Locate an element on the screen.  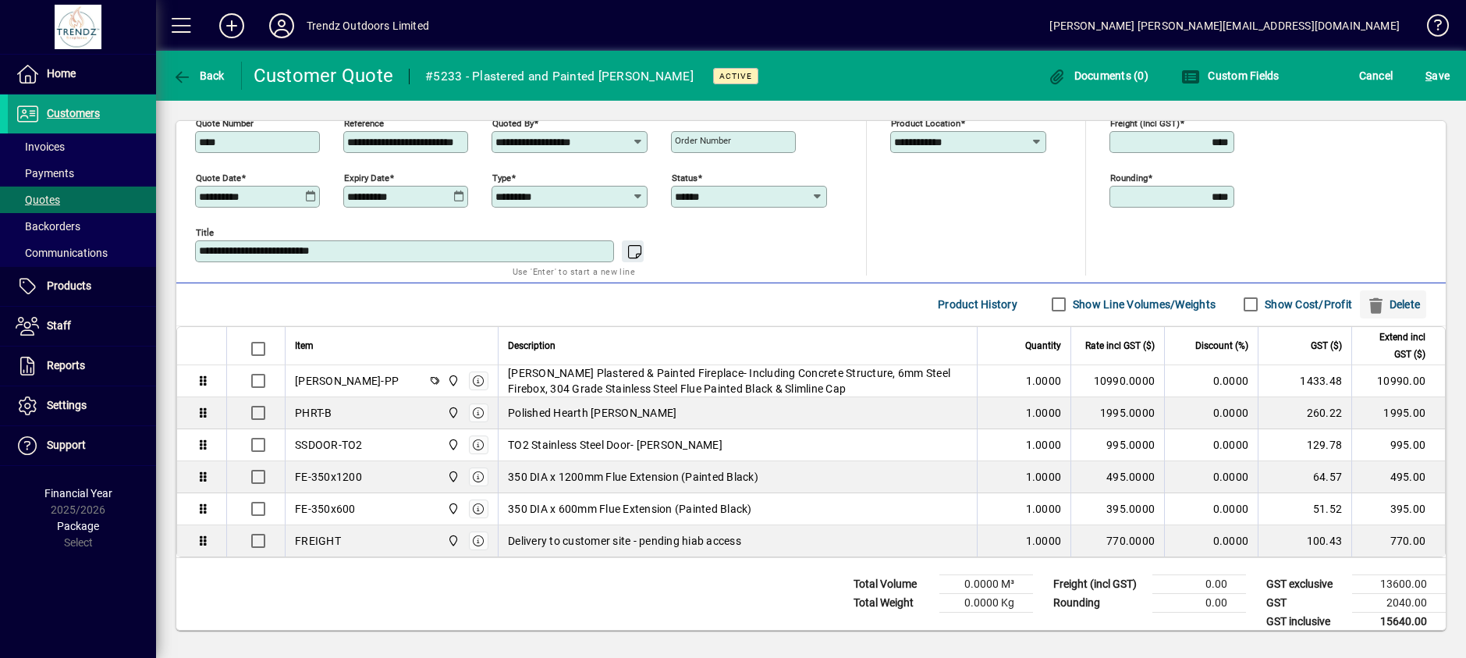
div: 995.0000 is located at coordinates (1117, 445).